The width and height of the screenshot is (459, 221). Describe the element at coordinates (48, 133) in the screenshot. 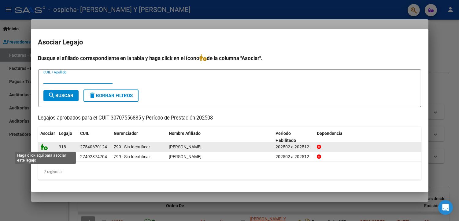

I see `span: Asociar` at that location.